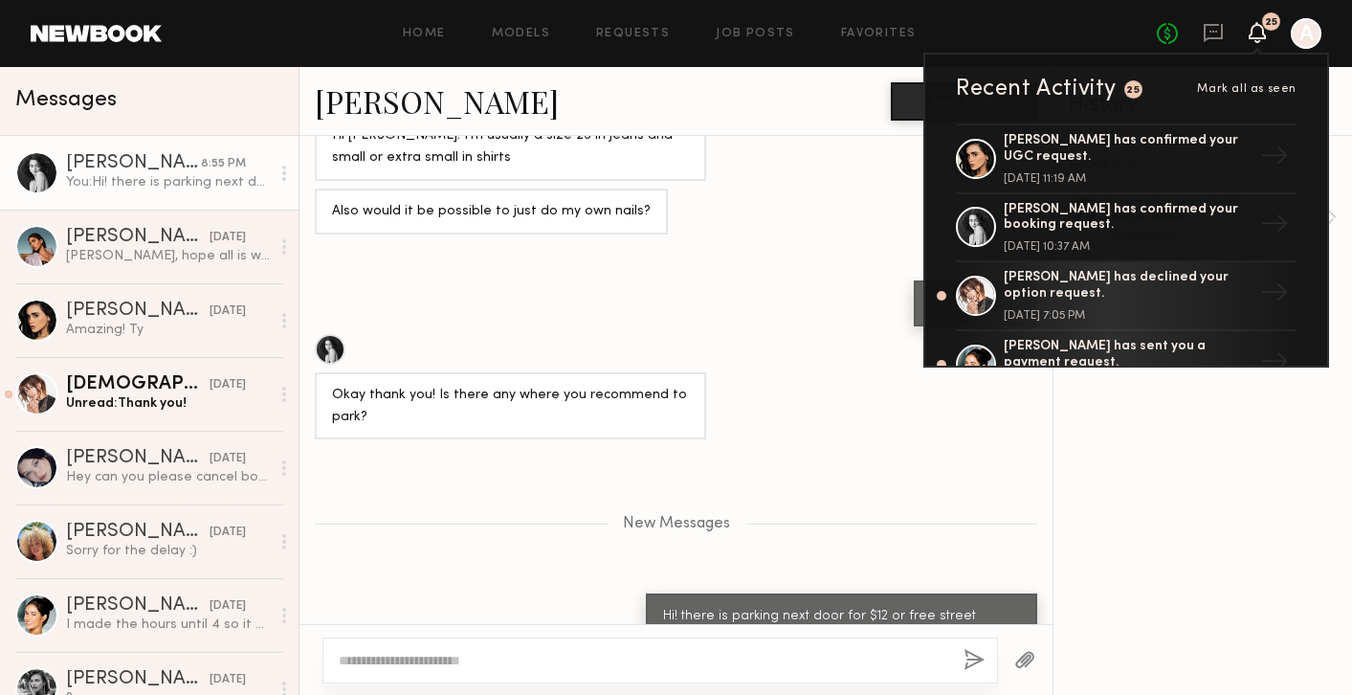  Describe the element at coordinates (1306, 33) in the screenshot. I see `a: A` at that location.